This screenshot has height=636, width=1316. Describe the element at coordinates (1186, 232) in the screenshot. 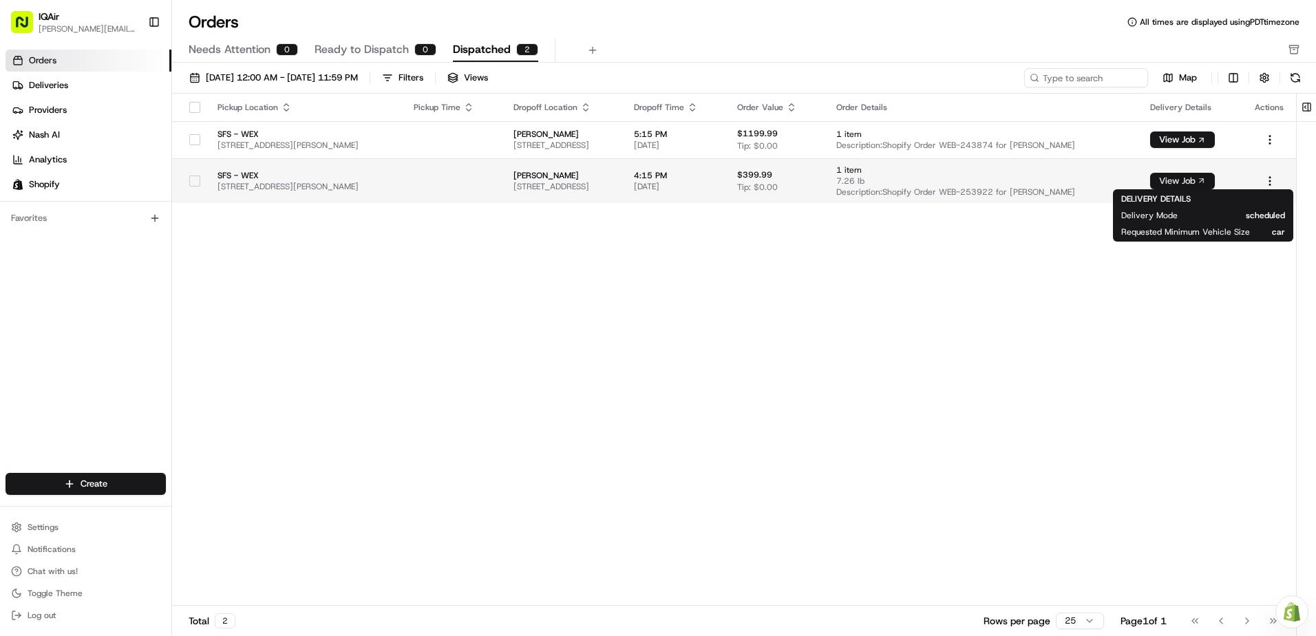

I see `span: Requested Minimum Vehicle Size` at that location.